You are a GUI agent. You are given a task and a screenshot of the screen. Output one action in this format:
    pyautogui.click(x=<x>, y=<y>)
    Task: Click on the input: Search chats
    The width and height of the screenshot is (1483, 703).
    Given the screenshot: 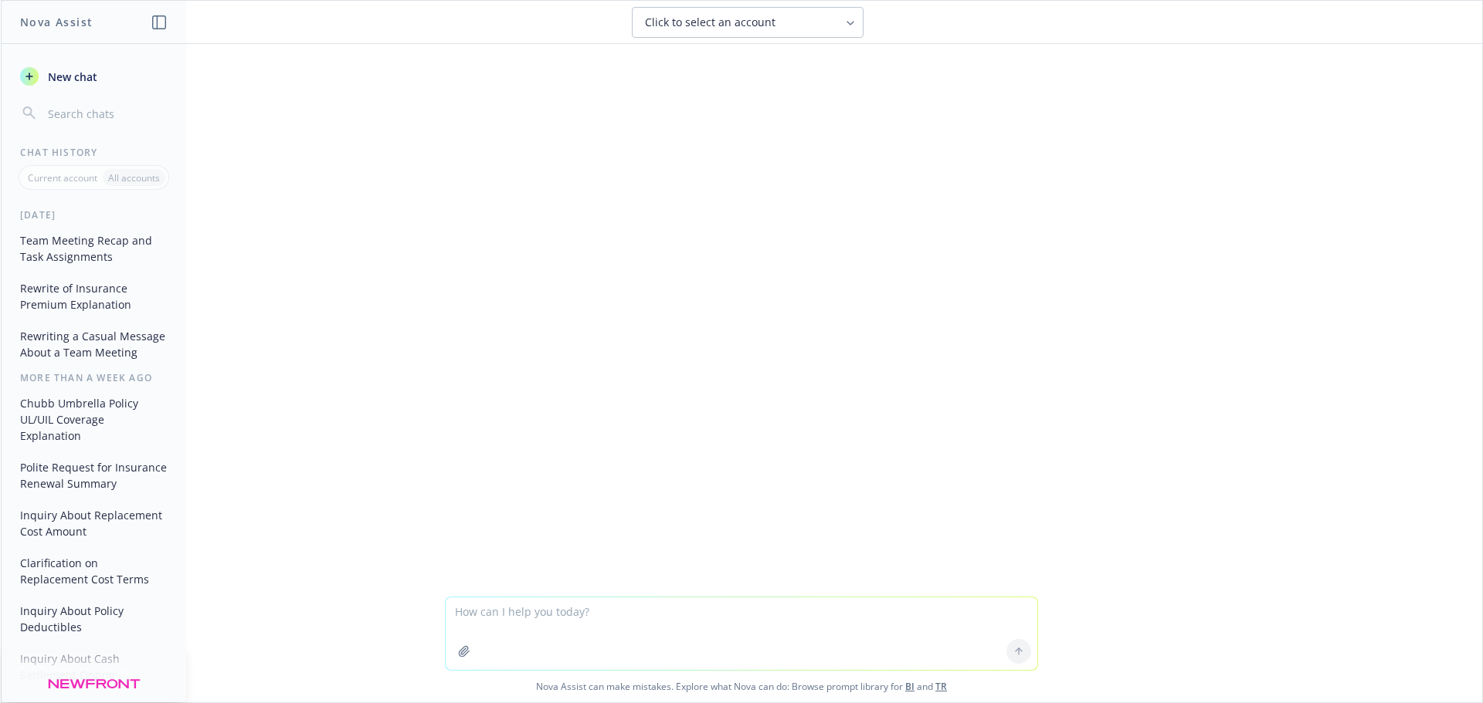 What is the action you would take?
    pyautogui.click(x=106, y=114)
    